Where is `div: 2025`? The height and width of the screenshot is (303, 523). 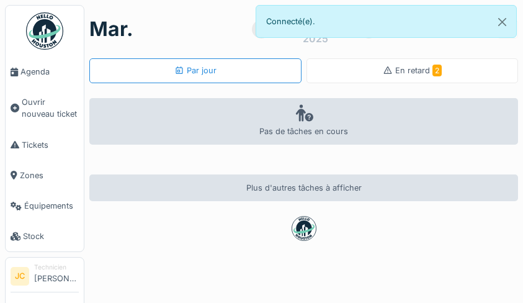
div: 2025 is located at coordinates (315, 38).